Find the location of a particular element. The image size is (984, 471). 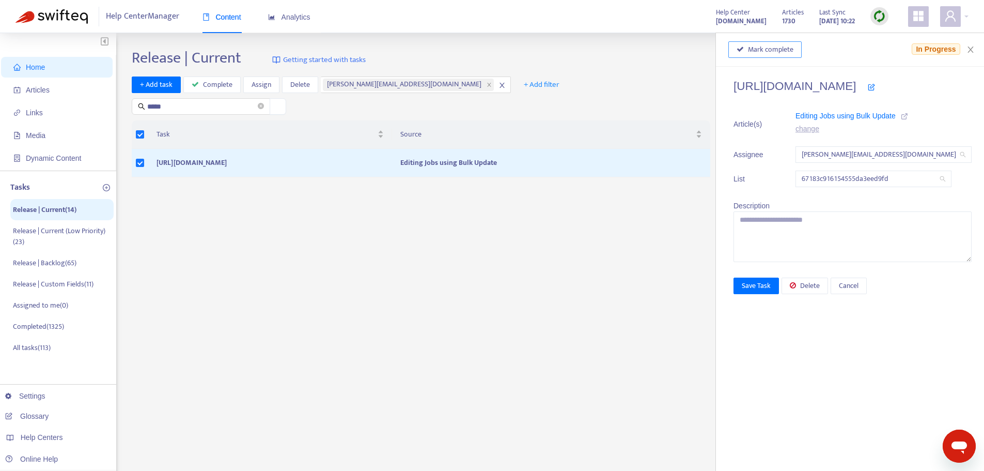

img: sync.dc5367851b00ba804db3.png is located at coordinates (879, 16).